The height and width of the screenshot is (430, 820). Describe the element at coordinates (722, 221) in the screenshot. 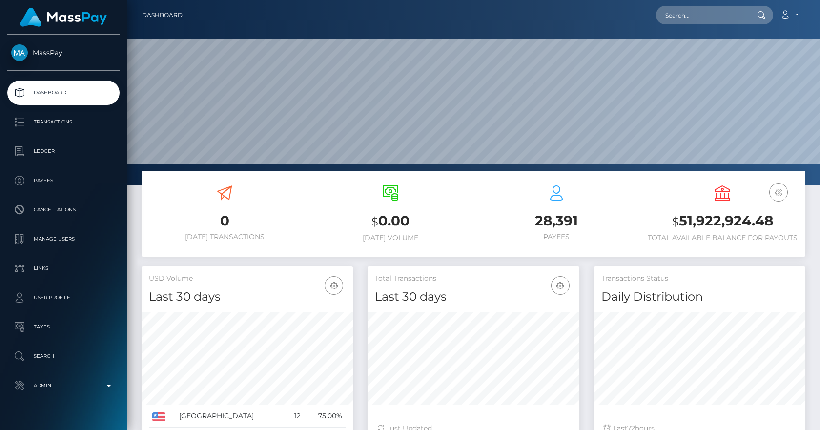

I see `h3: 51,922,924.48` at that location.